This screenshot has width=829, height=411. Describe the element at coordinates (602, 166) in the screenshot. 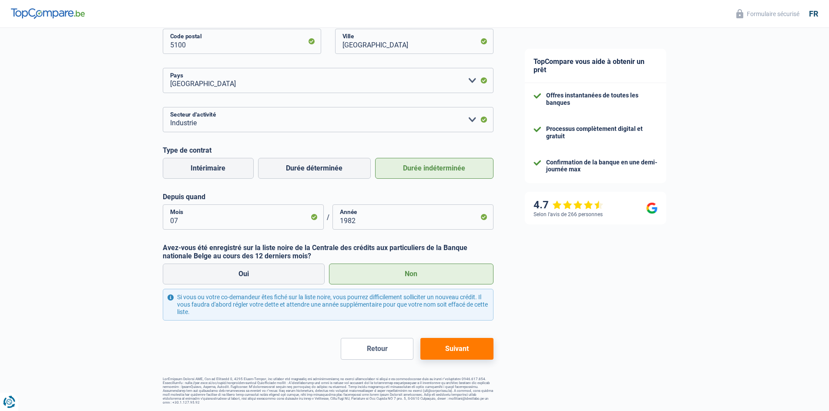

I see `div: Confirmation de la banque en une demi-journée max` at that location.